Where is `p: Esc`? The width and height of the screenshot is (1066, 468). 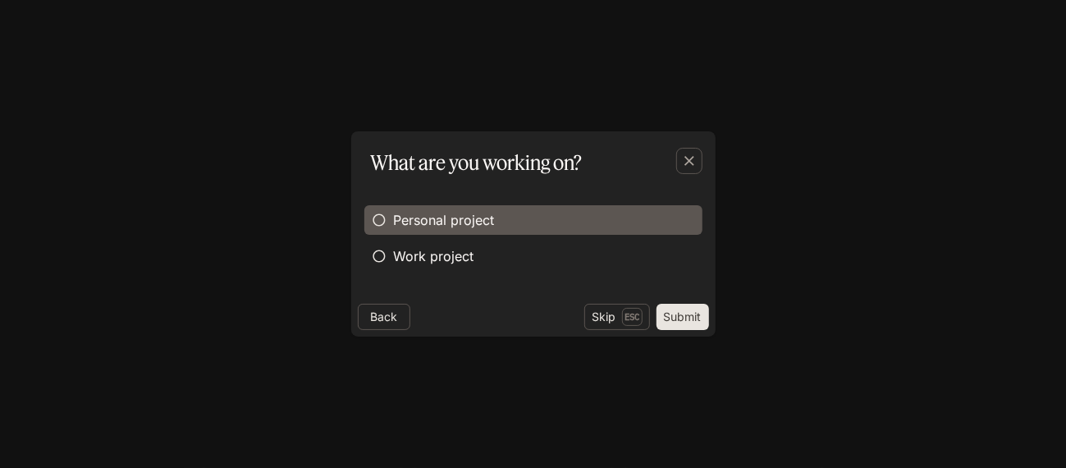 p: Esc is located at coordinates (632, 317).